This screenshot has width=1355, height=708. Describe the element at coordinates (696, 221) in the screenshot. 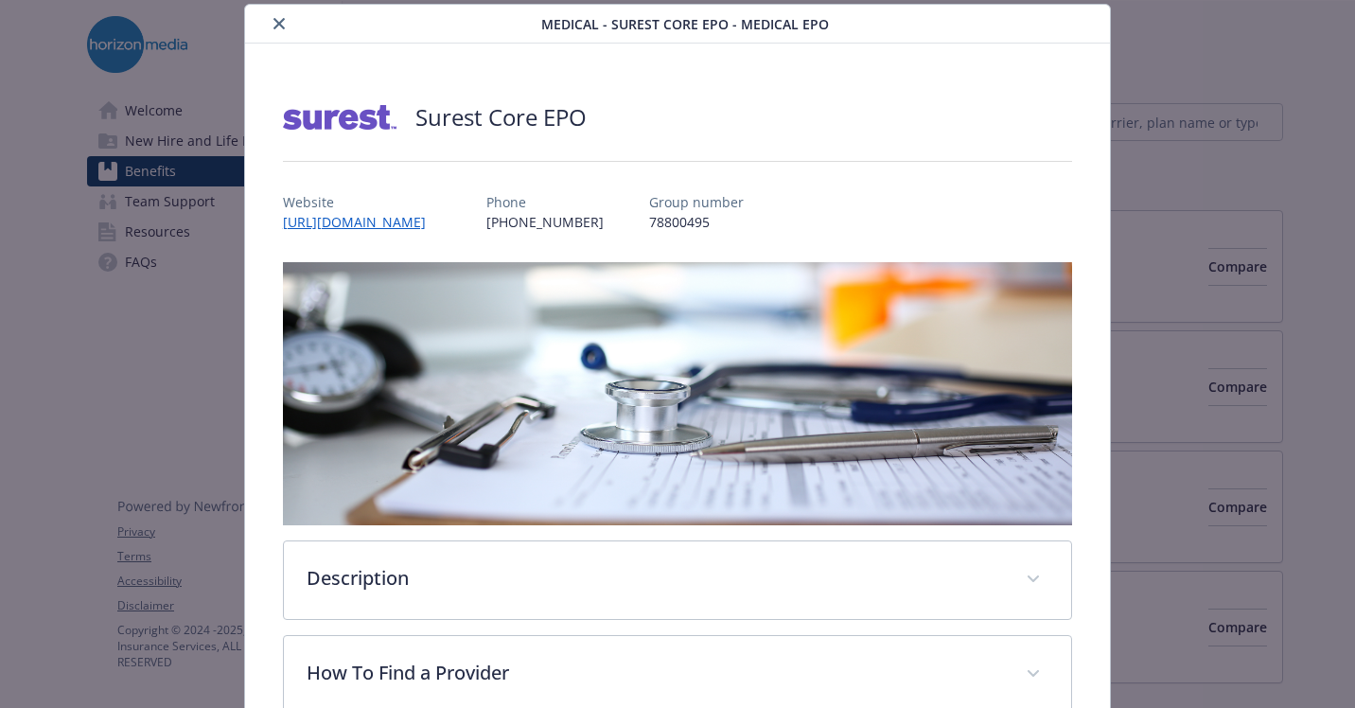

I see `p: 78800495` at that location.